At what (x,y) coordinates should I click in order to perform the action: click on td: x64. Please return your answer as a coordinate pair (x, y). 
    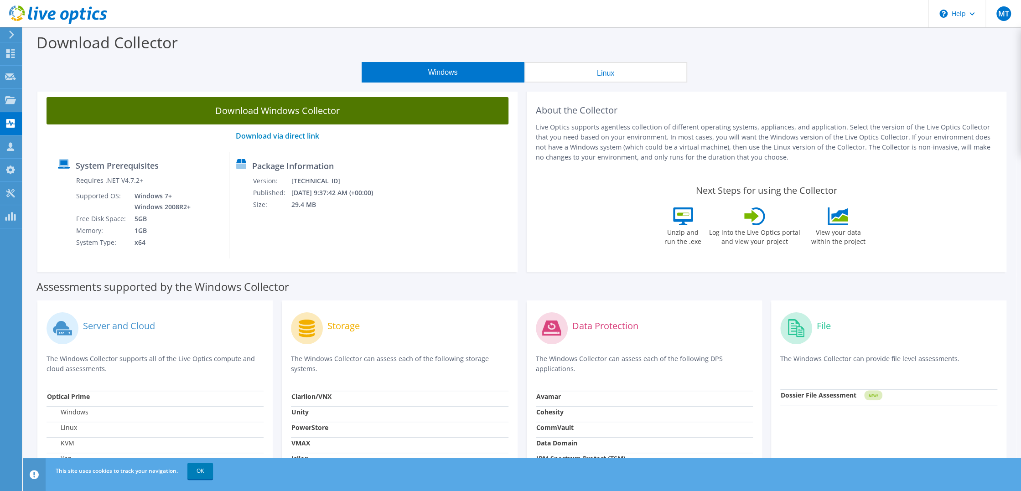
    Looking at the image, I should click on (160, 243).